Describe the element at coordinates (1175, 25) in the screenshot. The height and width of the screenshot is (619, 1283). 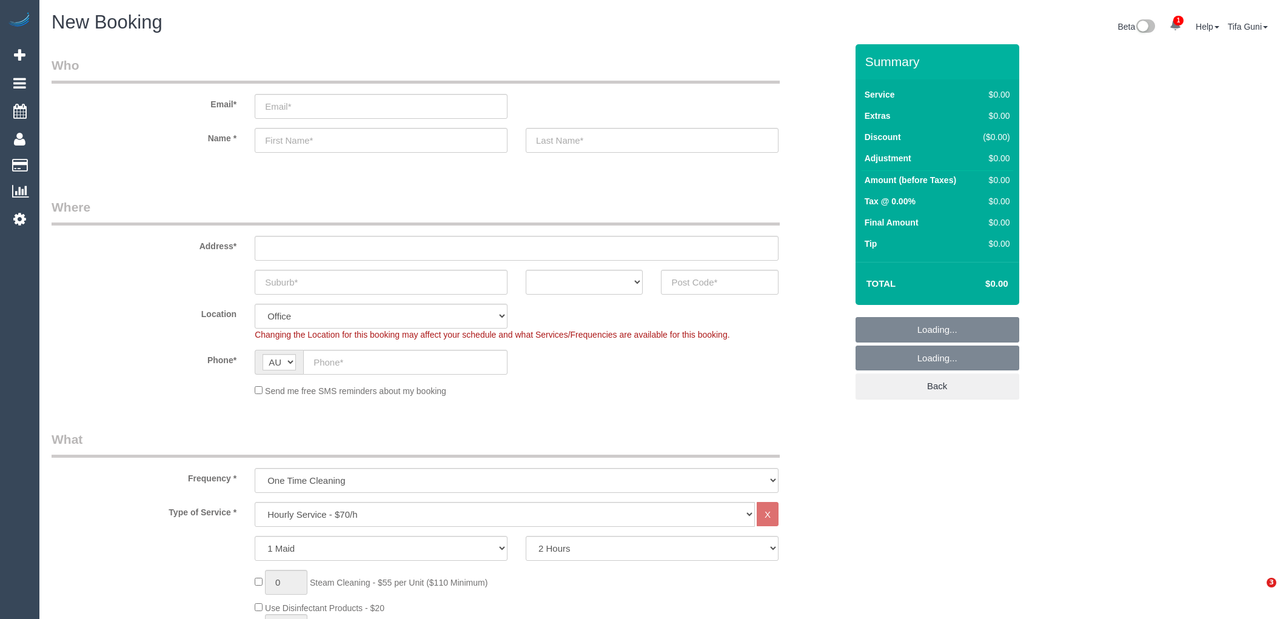
I see `a: 1` at that location.